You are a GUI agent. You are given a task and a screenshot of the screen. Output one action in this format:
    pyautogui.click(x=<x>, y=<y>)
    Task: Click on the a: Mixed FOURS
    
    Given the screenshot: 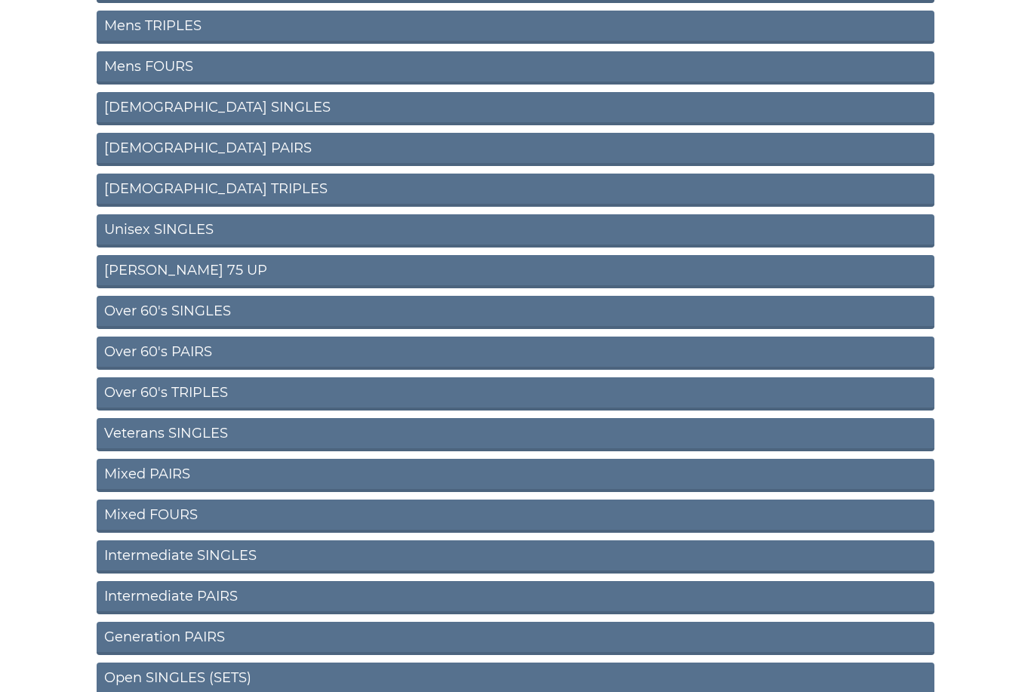 What is the action you would take?
    pyautogui.click(x=515, y=516)
    